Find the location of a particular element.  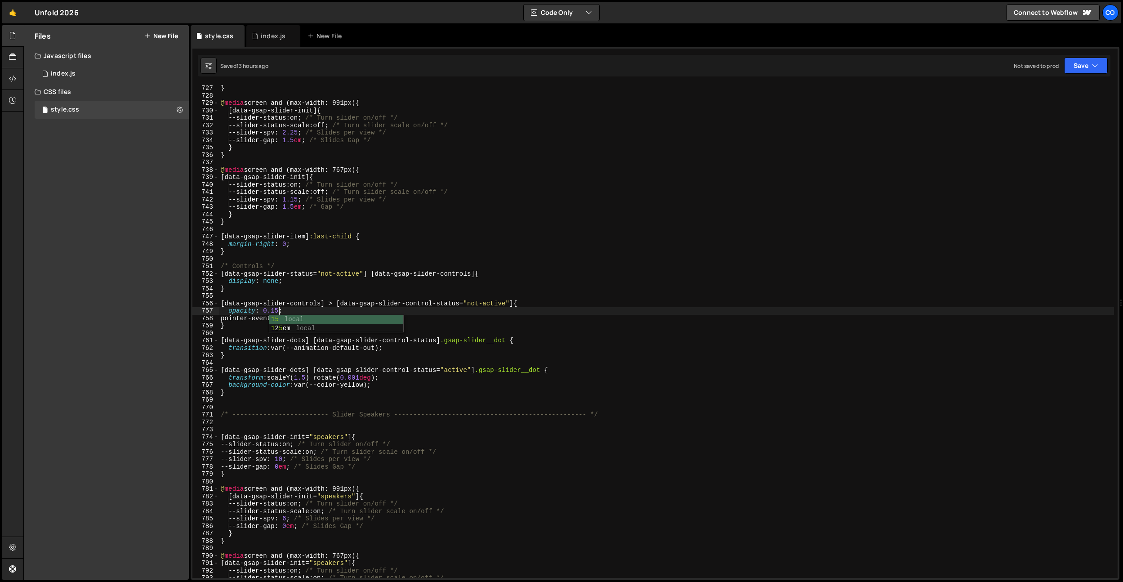

div: 776 is located at coordinates (205, 452).